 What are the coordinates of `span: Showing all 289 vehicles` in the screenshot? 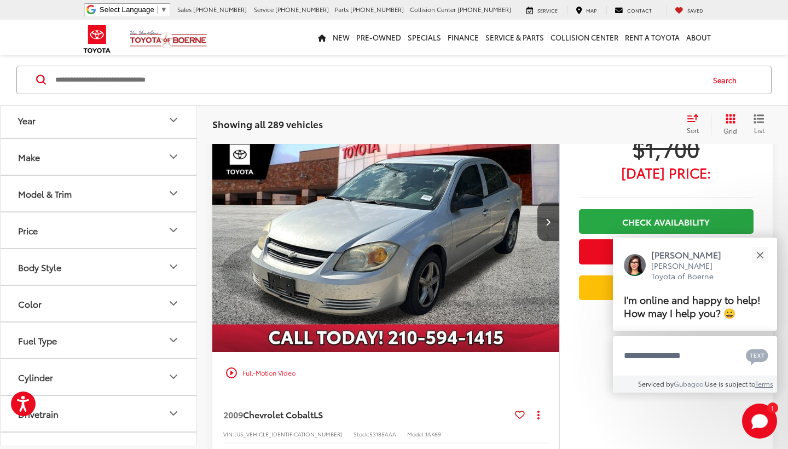 It's located at (268, 124).